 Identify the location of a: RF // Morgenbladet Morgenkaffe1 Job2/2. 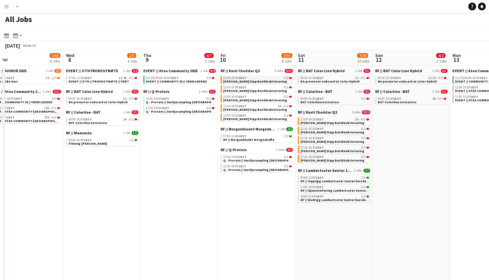
(257, 129).